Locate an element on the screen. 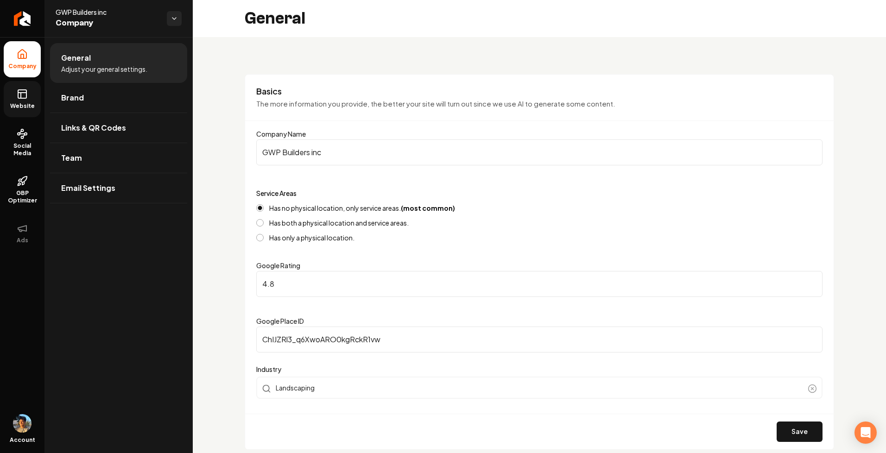 The width and height of the screenshot is (886, 453). span: Website is located at coordinates (22, 106).